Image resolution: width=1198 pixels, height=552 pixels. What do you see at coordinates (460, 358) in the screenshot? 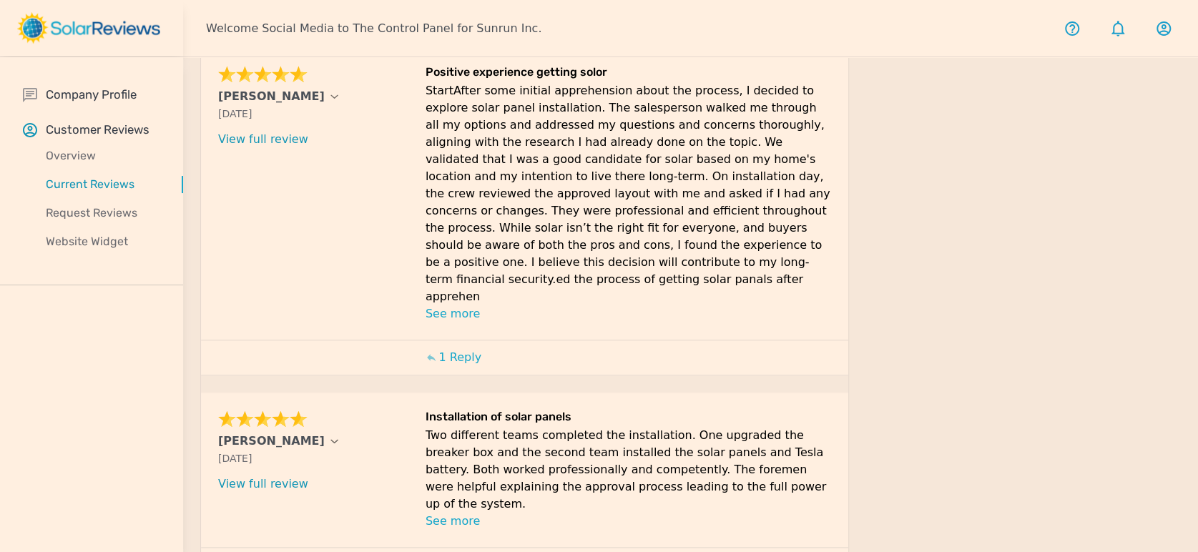
I see `p: 1 Reply` at bounding box center [460, 358].